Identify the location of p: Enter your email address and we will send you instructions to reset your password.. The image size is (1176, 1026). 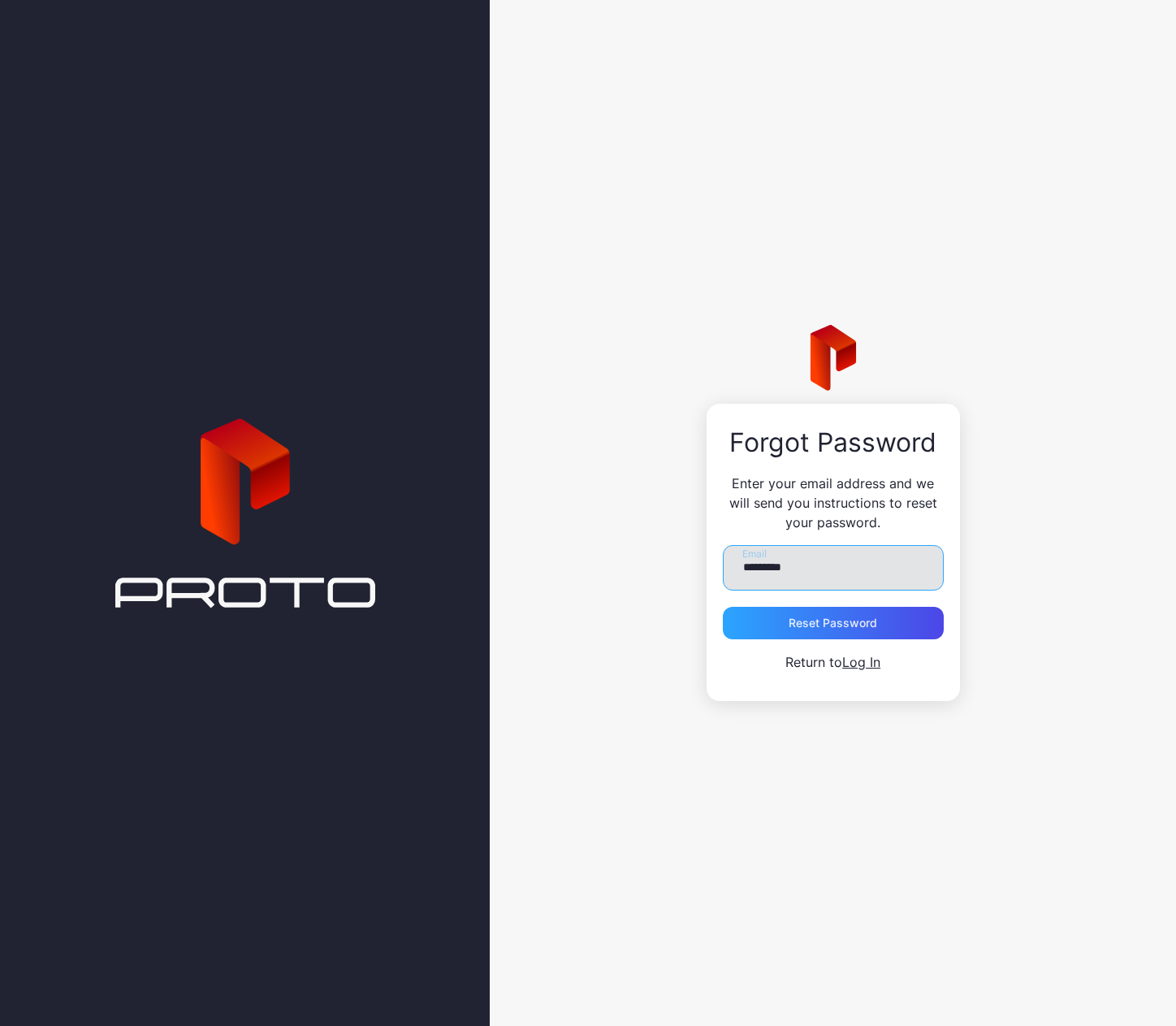
(833, 503).